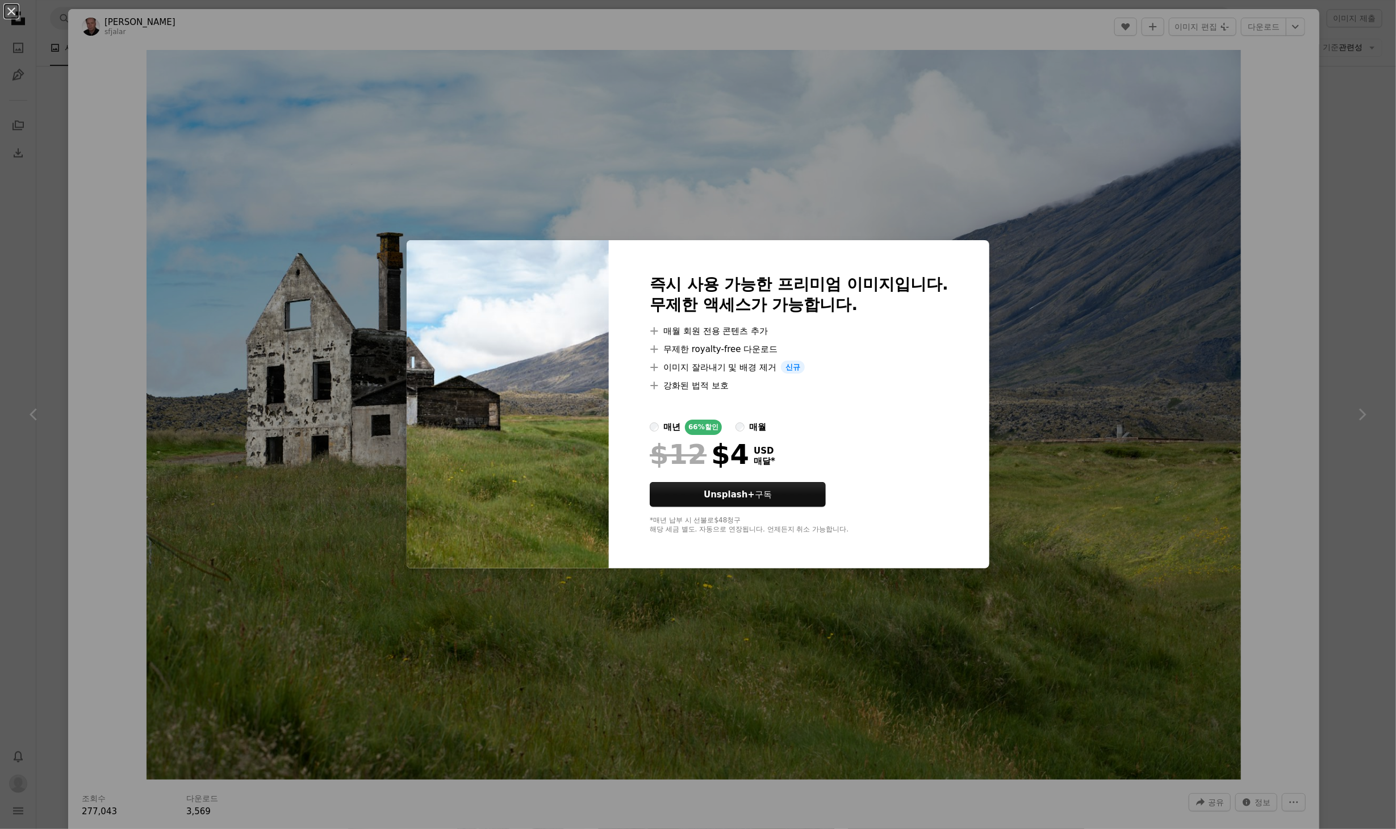  I want to click on li: 무제한 royalty-free 다운로드, so click(799, 349).